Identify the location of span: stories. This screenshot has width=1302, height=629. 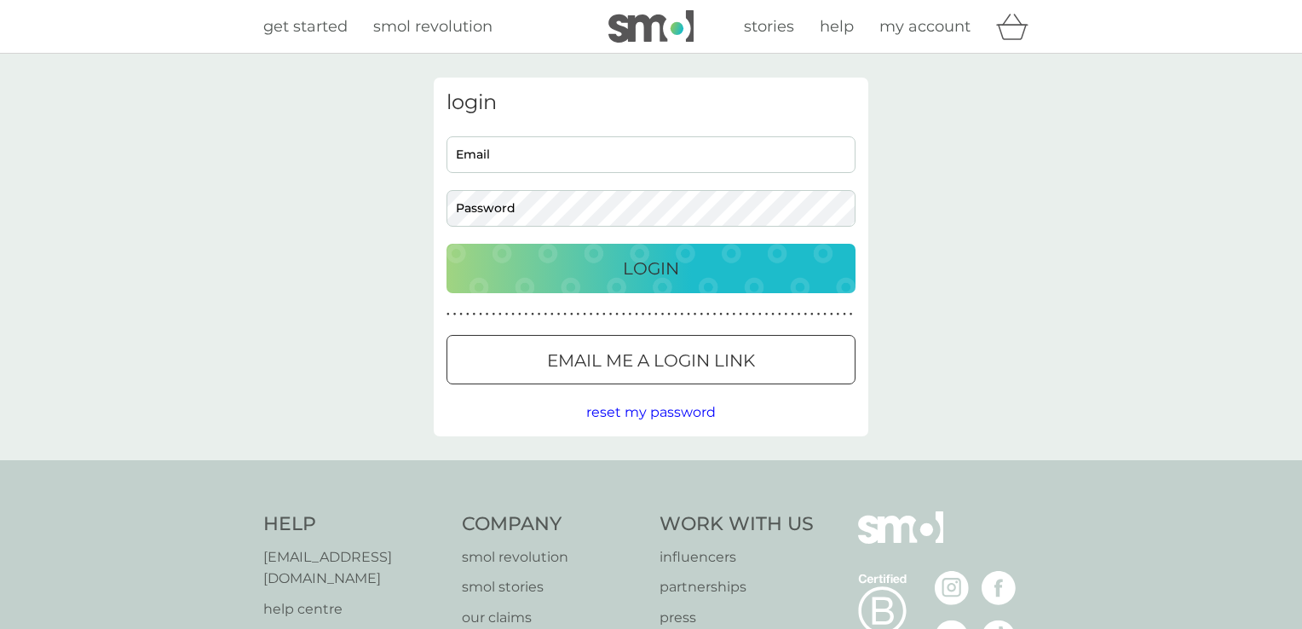
(768, 26).